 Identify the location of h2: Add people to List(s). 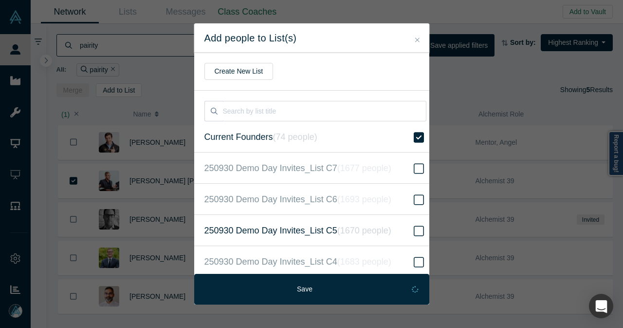
(311, 38).